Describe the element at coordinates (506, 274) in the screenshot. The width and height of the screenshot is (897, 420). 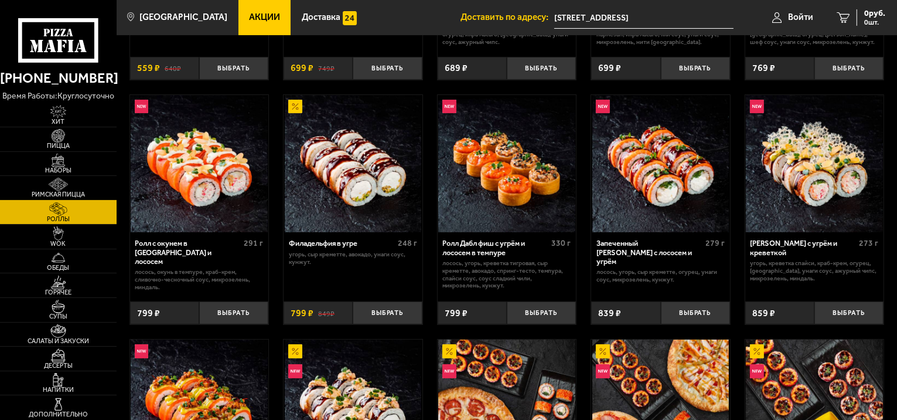
I see `p: лосось, угорь, креветка тигровая, Сыр креметте, авокадо, спринг-тесто, темпура, спайси соус, соус...` at that location.